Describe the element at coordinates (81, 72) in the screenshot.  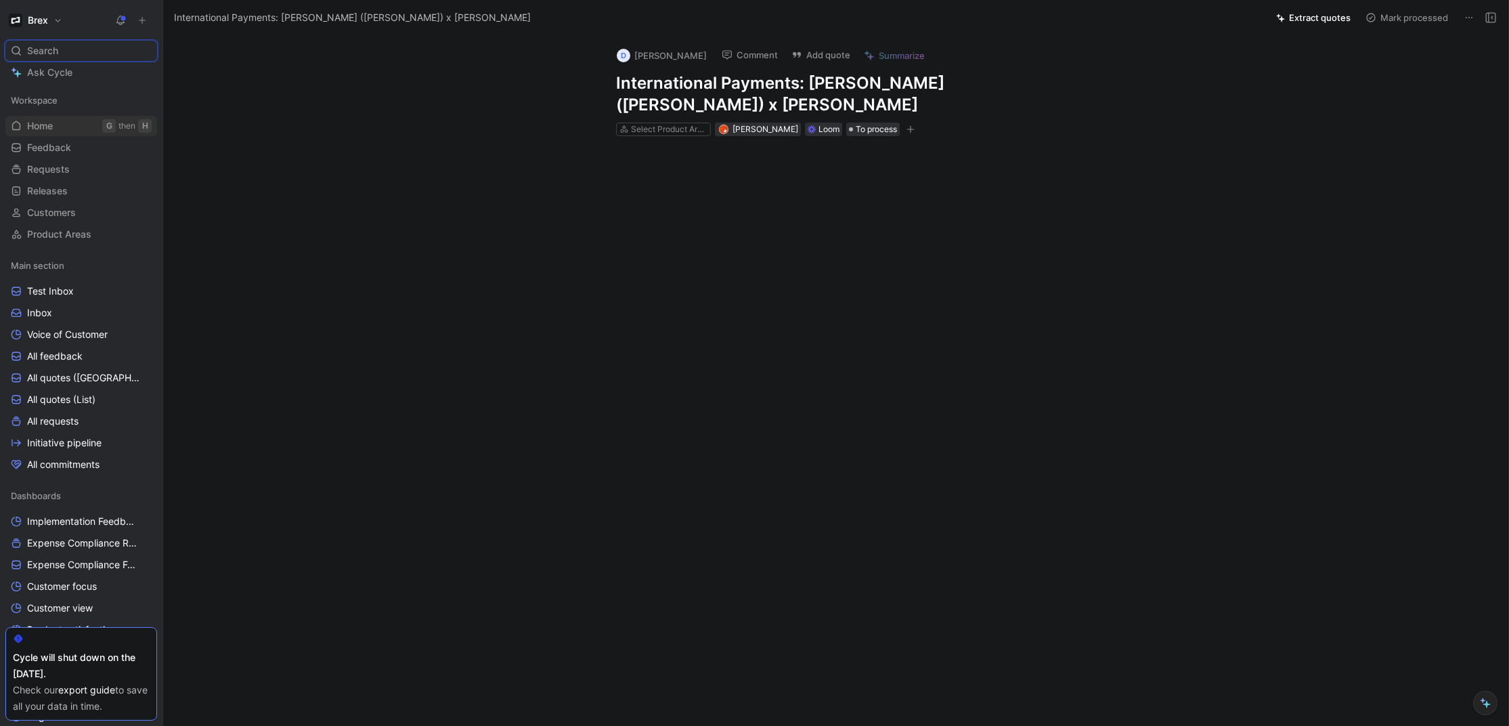
I see `a: Ask Cycle` at that location.